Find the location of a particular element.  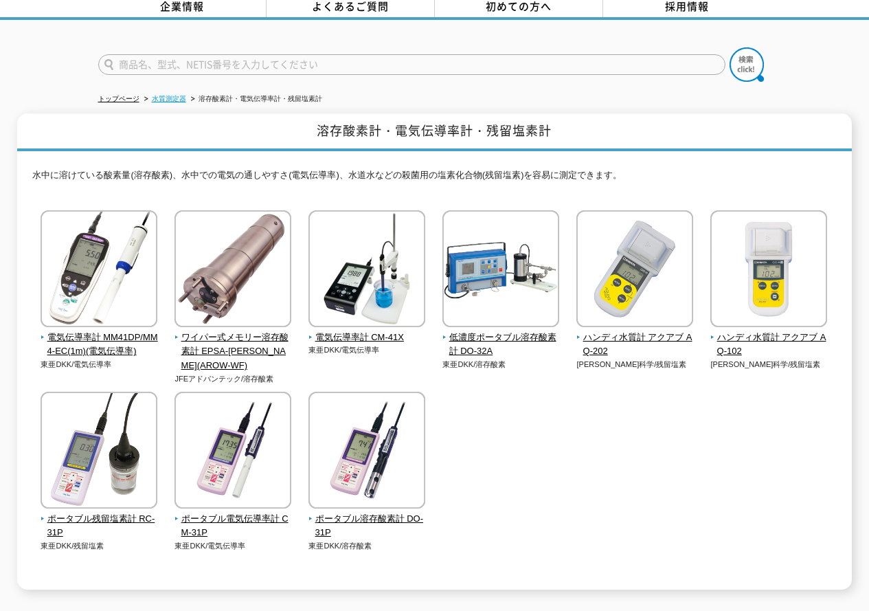

img: ハンディ水質計 アクアブ AQ-102 is located at coordinates (769, 270).